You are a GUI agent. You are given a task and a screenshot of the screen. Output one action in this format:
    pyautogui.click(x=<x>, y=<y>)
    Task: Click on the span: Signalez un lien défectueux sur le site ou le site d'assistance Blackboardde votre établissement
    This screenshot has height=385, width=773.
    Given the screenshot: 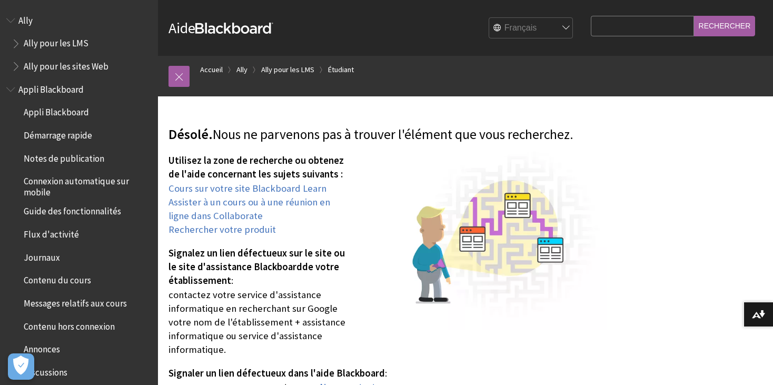 What is the action you would take?
    pyautogui.click(x=256, y=266)
    